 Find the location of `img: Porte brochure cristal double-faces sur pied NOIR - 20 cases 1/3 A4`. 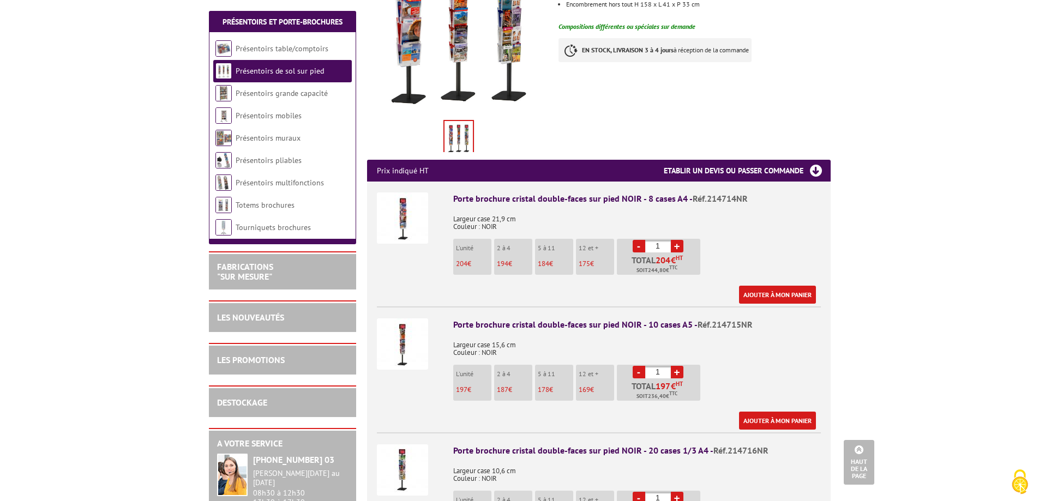

img: Porte brochure cristal double-faces sur pied NOIR - 20 cases 1/3 A4 is located at coordinates (402, 470).